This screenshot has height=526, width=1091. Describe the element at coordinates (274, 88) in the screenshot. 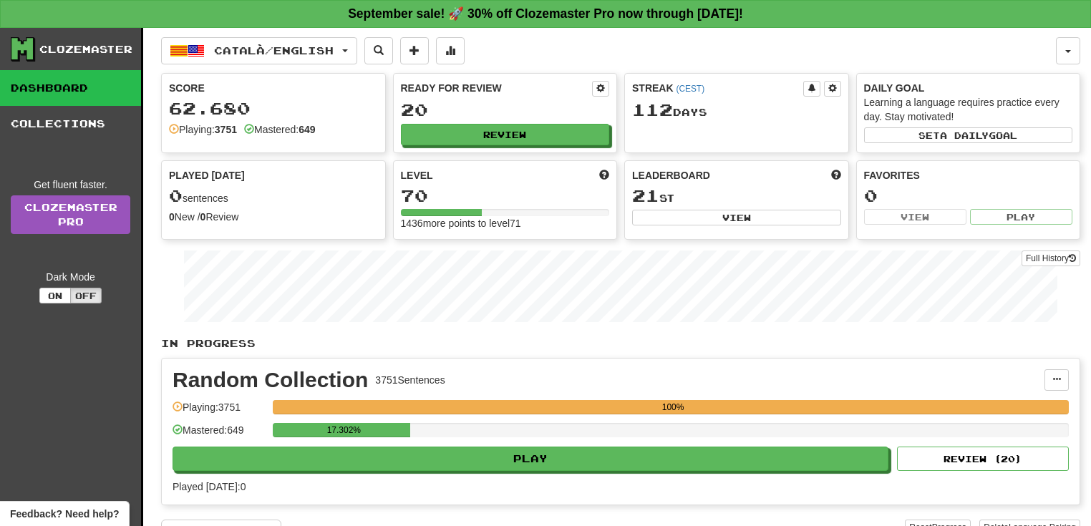

I see `div: Score` at that location.